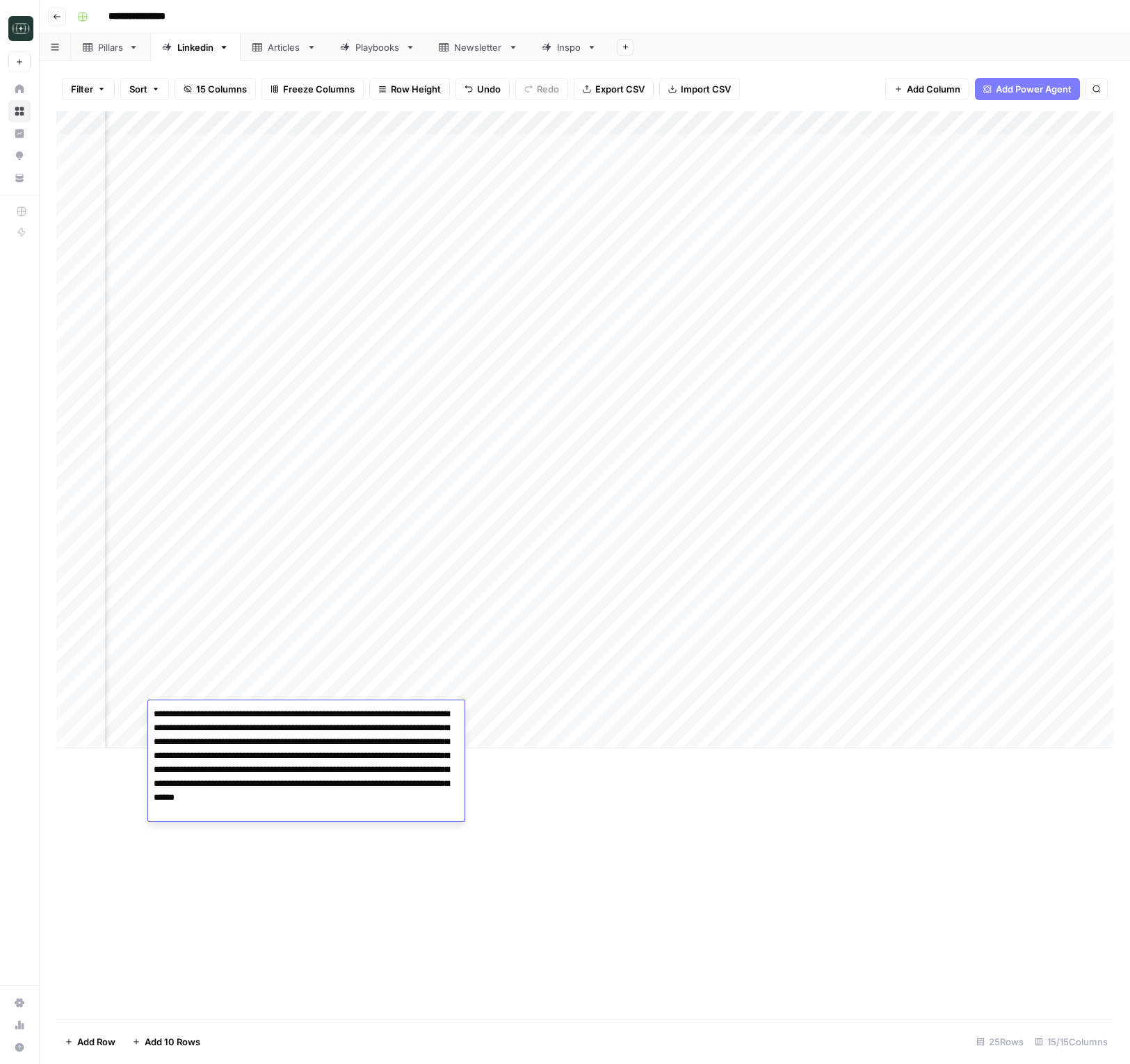  What do you see at coordinates (20, 178) in the screenshot?
I see `a: Your Data` at bounding box center [20, 178].